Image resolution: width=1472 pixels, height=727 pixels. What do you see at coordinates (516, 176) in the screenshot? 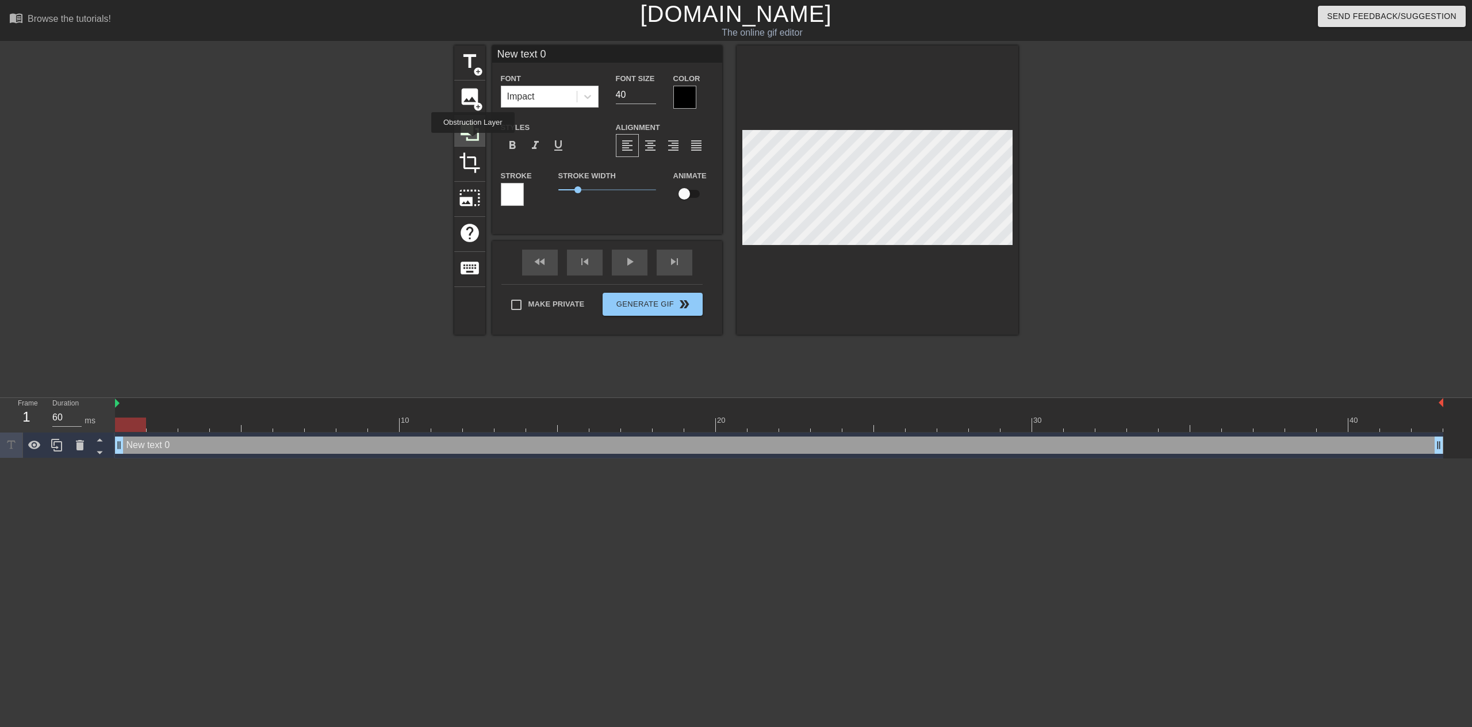
I see `label: Stroke` at bounding box center [516, 176].